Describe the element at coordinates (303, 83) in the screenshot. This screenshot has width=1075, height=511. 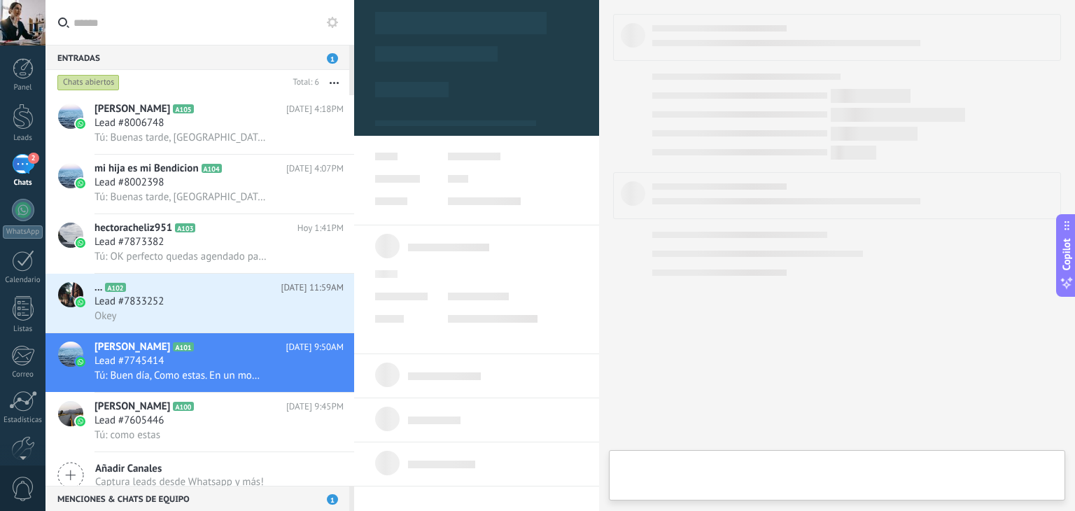
I see `div: Total: 6` at that location.